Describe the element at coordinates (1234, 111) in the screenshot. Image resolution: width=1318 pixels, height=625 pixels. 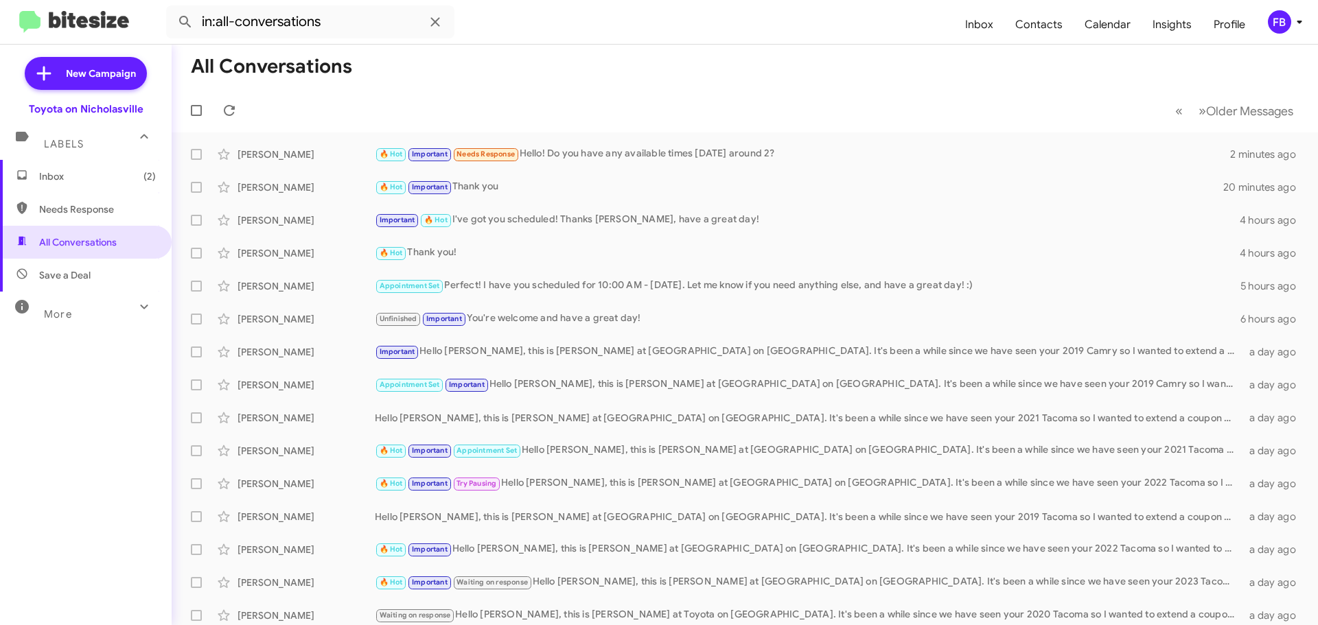
I see `nav: Page navigation example` at that location.